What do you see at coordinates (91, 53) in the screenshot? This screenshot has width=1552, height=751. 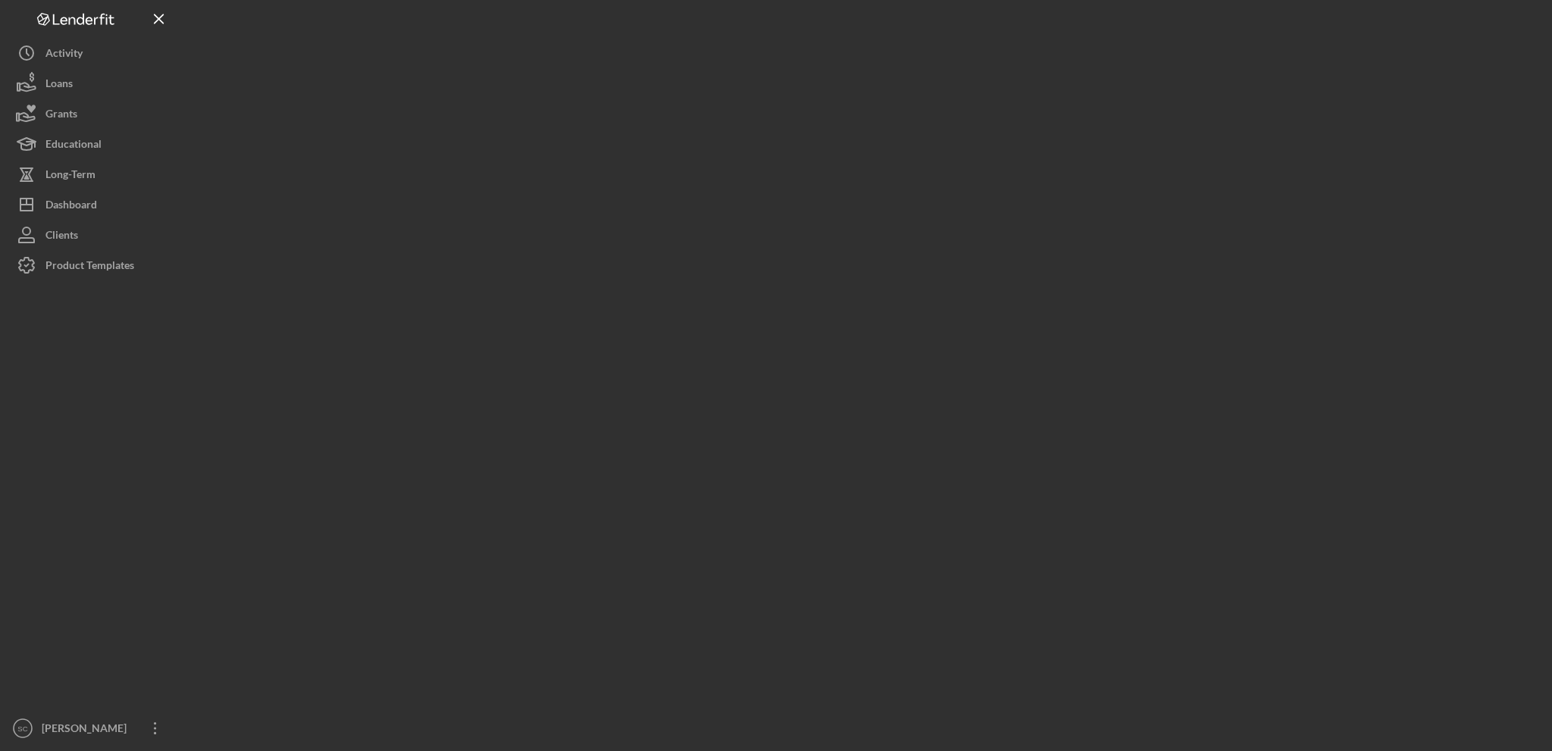 I see `button: Activity` at bounding box center [91, 53].